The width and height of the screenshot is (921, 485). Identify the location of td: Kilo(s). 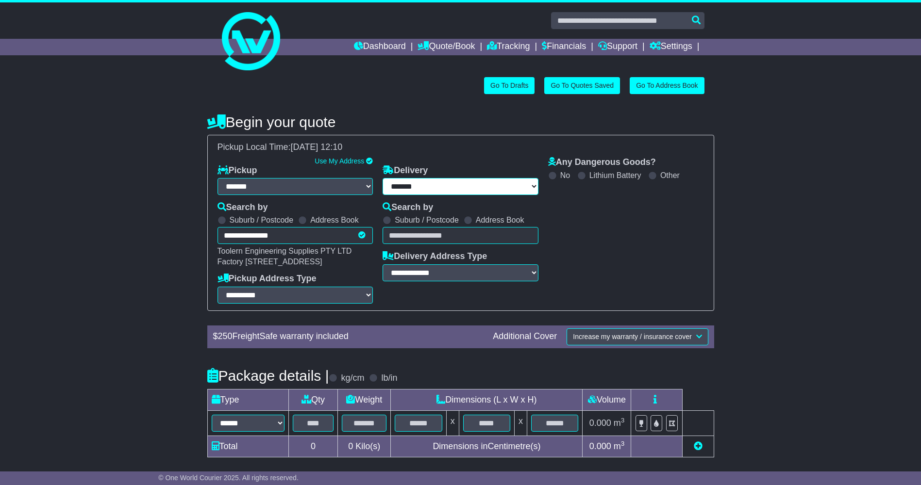
(364, 447).